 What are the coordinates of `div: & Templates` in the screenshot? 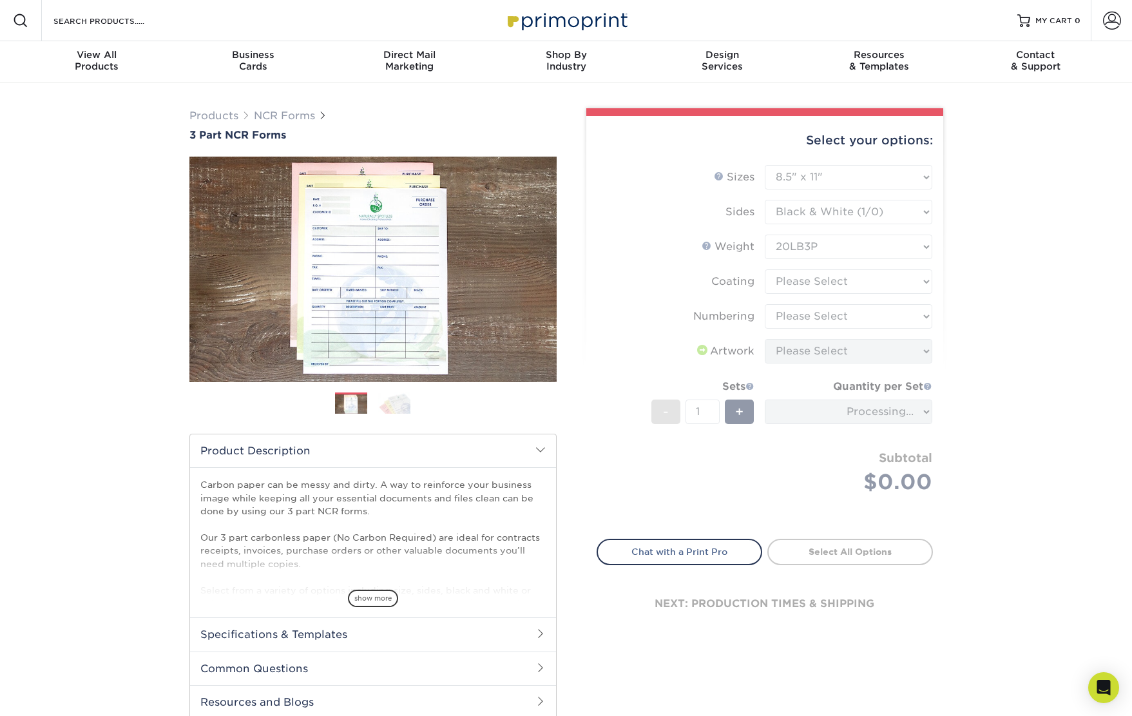 It's located at (879, 61).